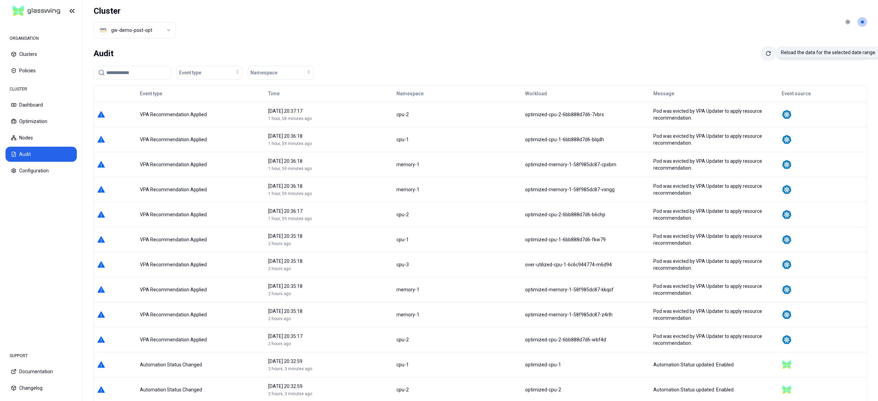  What do you see at coordinates (41, 121) in the screenshot?
I see `button: Optimization` at bounding box center [41, 121].